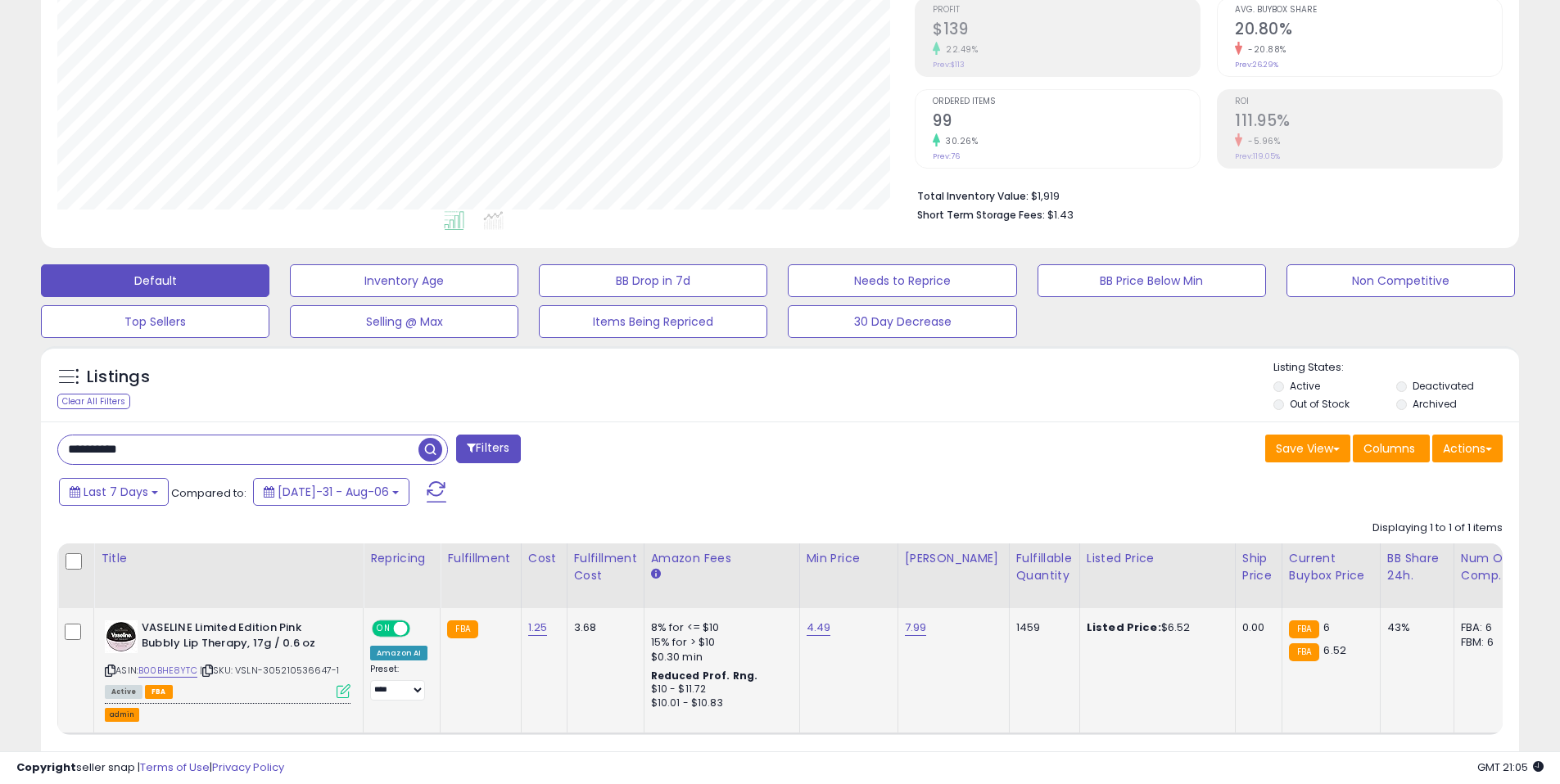  I want to click on div: Listed Price, so click(1157, 558).